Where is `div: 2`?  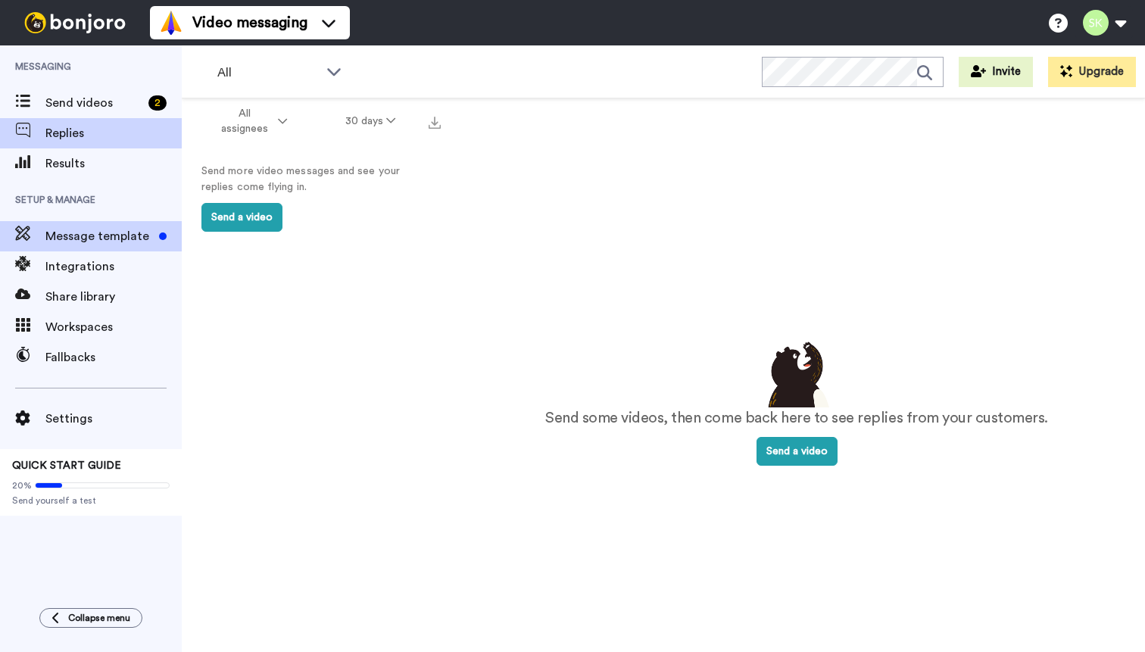 div: 2 is located at coordinates (157, 103).